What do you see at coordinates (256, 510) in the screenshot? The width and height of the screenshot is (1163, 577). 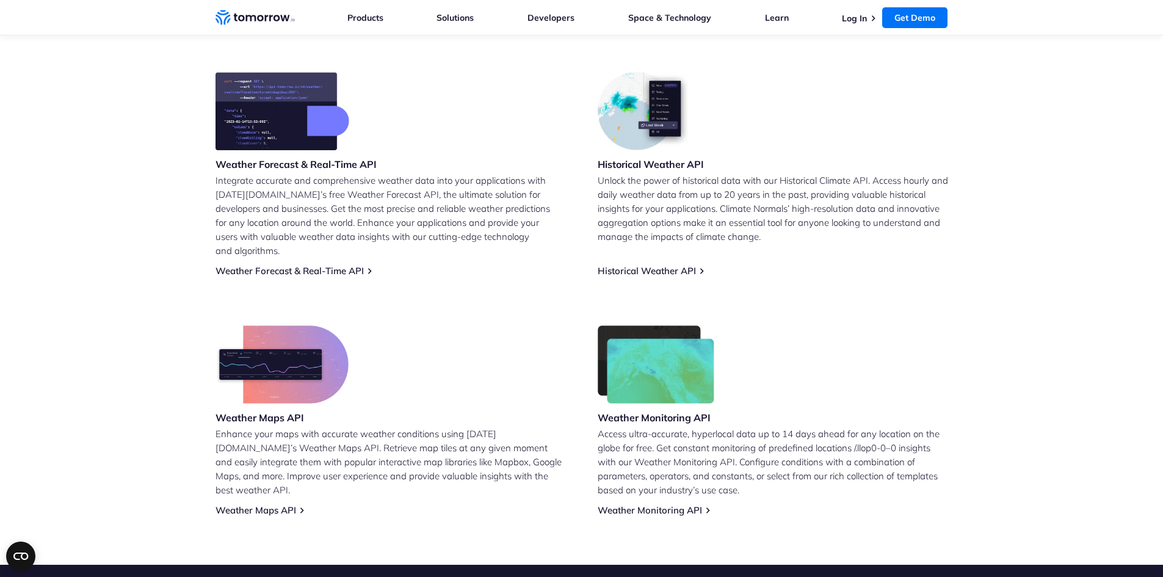 I see `a: Weather Maps API` at bounding box center [256, 510].